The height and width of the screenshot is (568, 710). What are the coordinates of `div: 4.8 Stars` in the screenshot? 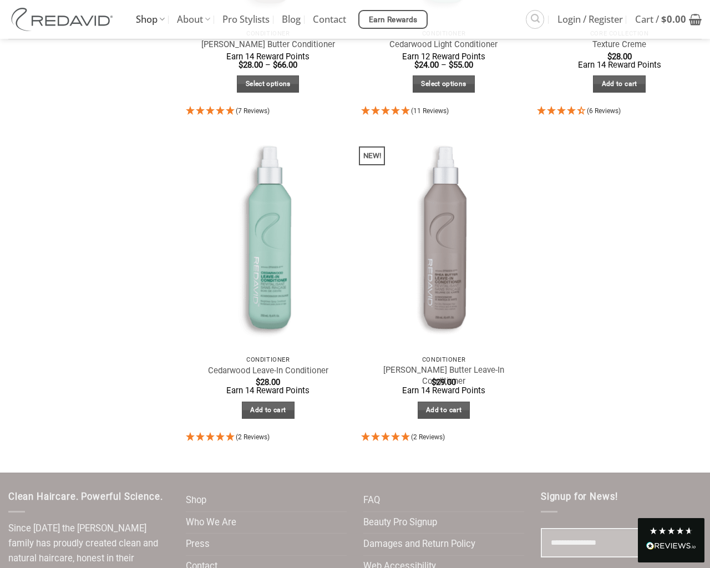 It's located at (671, 531).